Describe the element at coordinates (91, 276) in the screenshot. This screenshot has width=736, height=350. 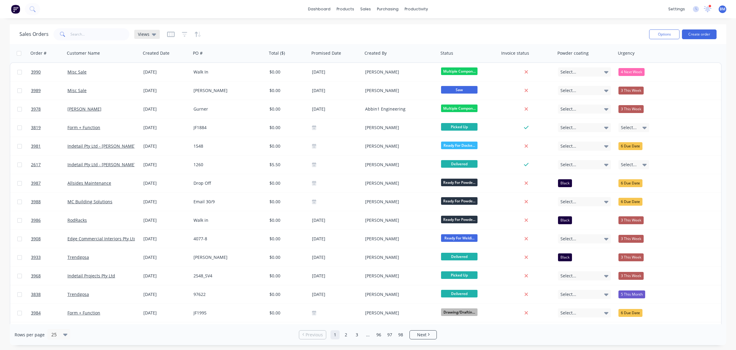
I see `a: Indetail Projects Pty Ltd` at that location.